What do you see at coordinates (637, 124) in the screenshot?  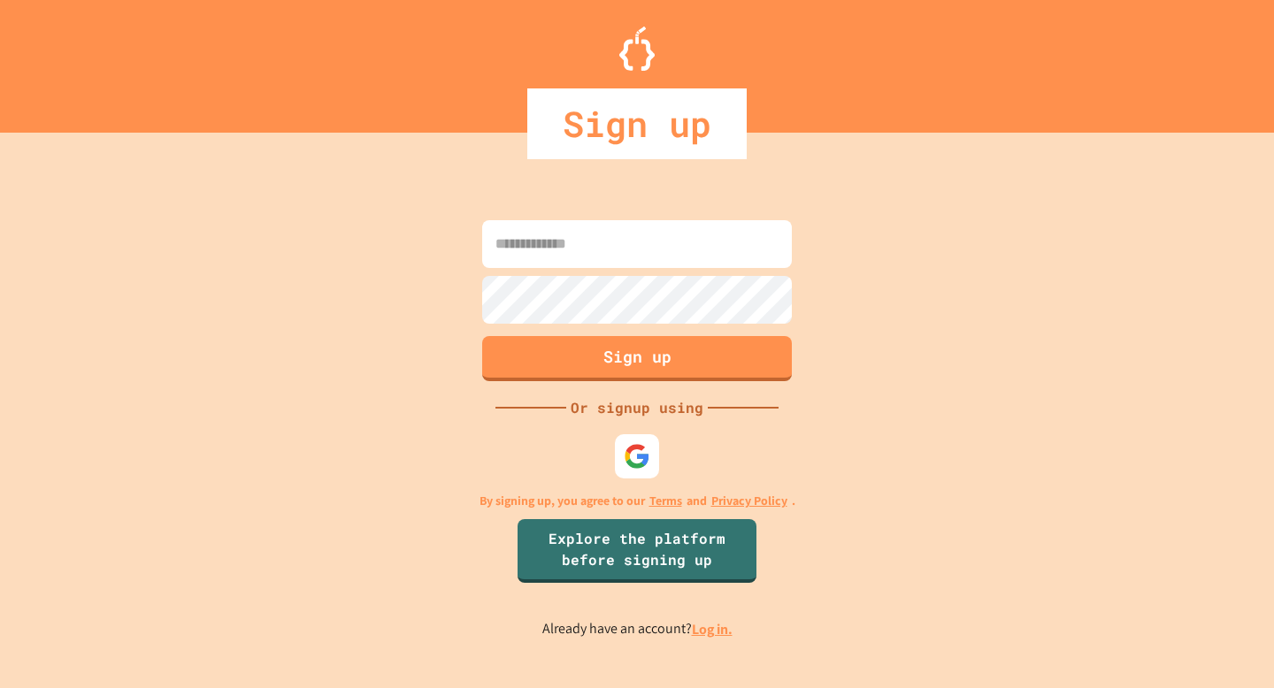 I see `div: Sign up` at bounding box center [637, 124].